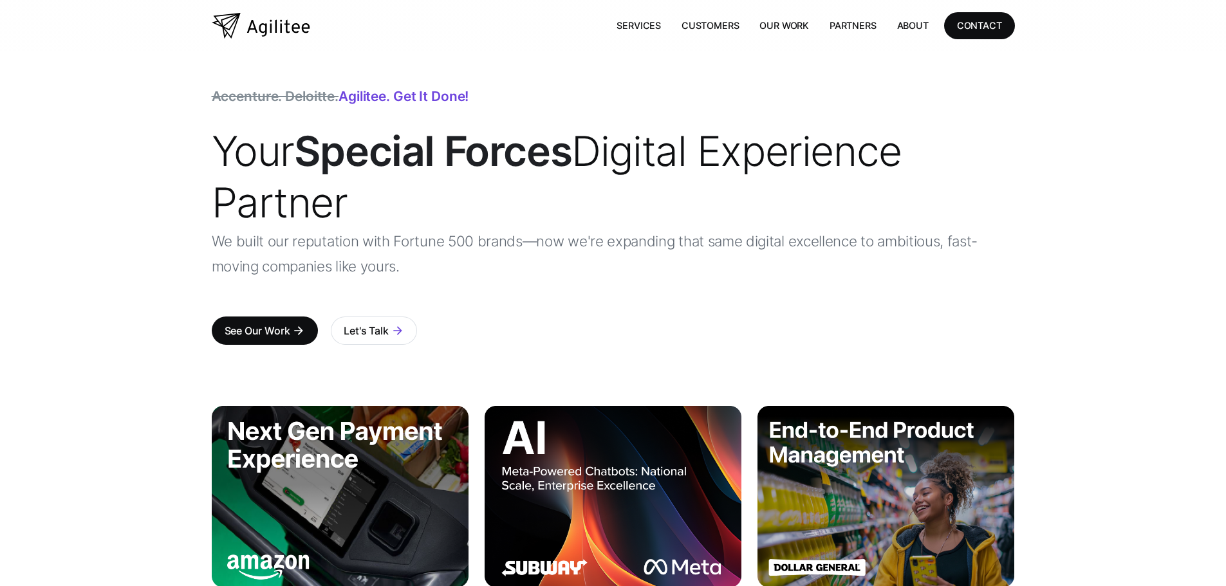 The image size is (1226, 586). What do you see at coordinates (710, 25) in the screenshot?
I see `a: Customers` at bounding box center [710, 25].